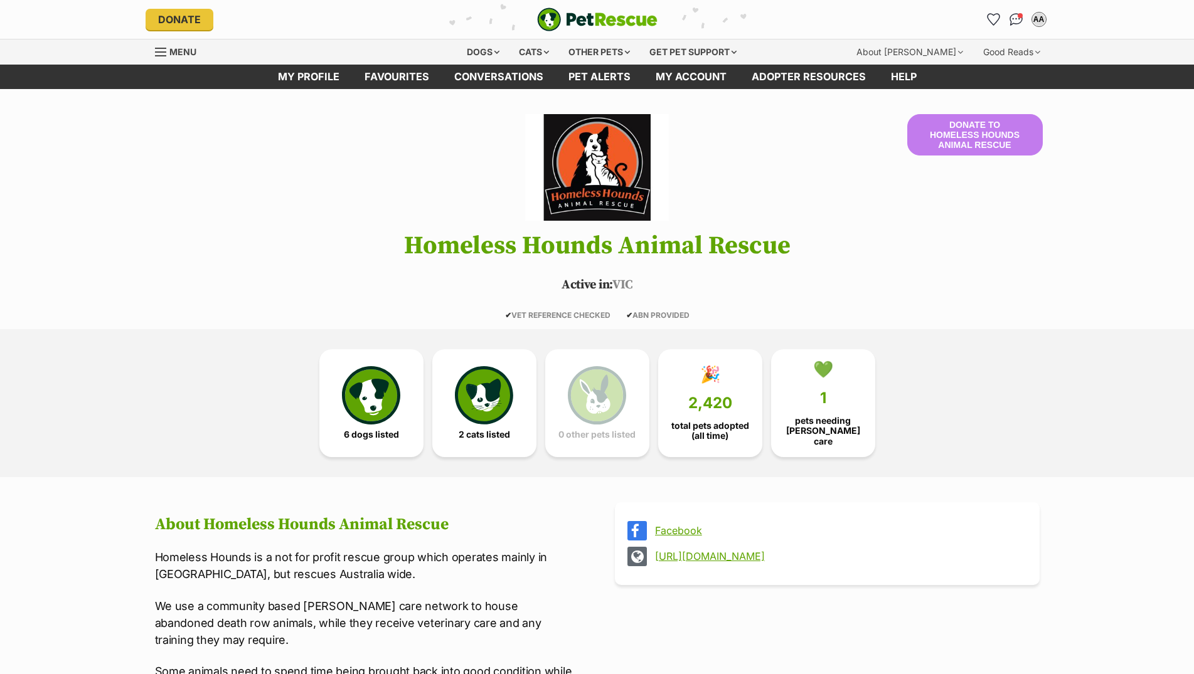  I want to click on a: Menu, so click(180, 51).